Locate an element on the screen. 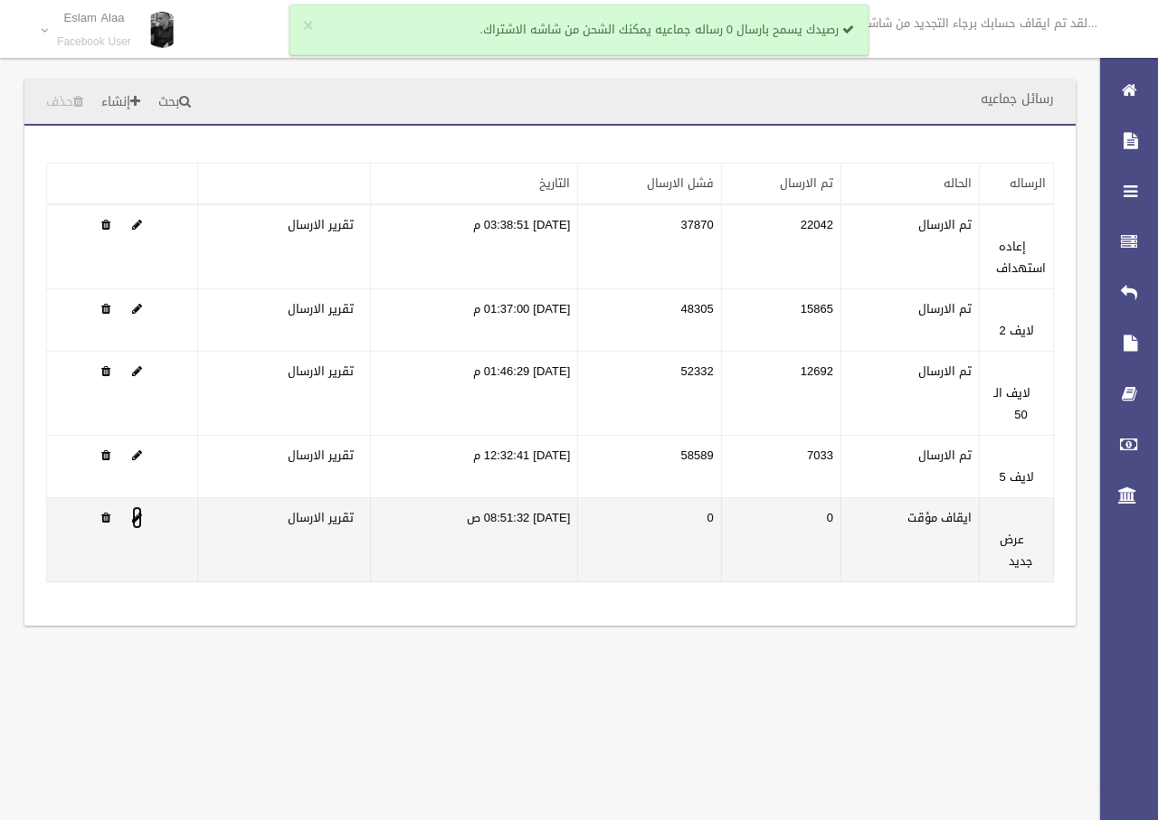 The height and width of the screenshot is (820, 1158). a: عرض جديد is located at coordinates (1016, 550).